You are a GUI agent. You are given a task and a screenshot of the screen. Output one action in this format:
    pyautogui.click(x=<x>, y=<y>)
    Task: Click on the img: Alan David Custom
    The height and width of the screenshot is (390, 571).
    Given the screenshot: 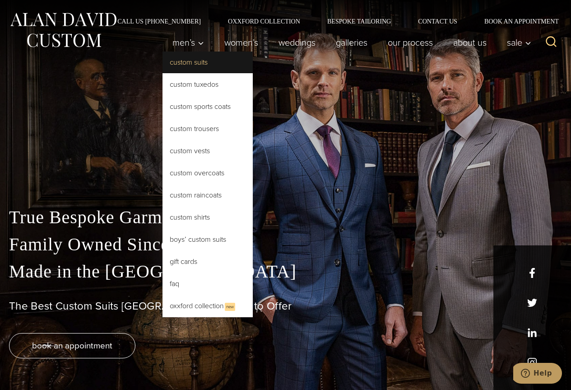 What is the action you would take?
    pyautogui.click(x=63, y=30)
    